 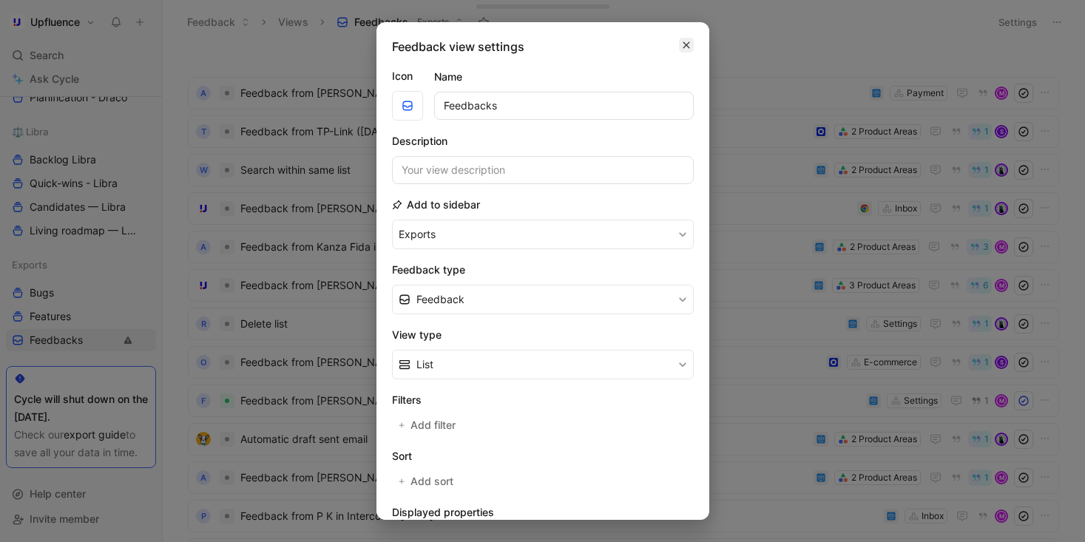 What do you see at coordinates (448, 77) in the screenshot?
I see `h2: Name` at bounding box center [448, 77].